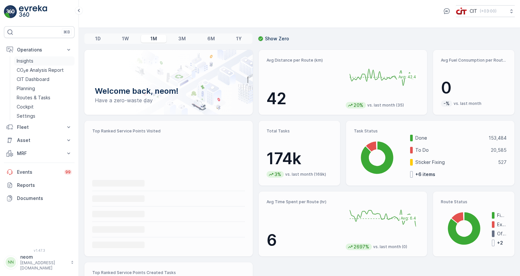 This screenshot has width=520, height=276. Describe the element at coordinates (304, 99) in the screenshot. I see `p: 42` at that location.